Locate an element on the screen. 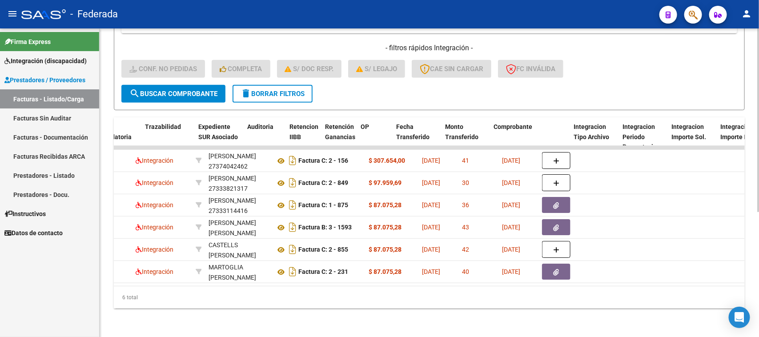  span: Retencion IIBB is located at coordinates (304, 132).